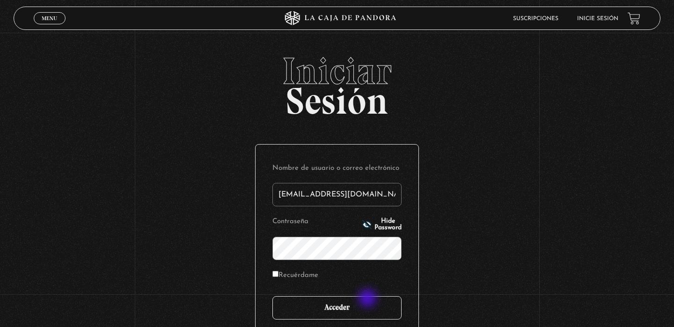 Image resolution: width=674 pixels, height=327 pixels. What do you see at coordinates (634, 18) in the screenshot?
I see `a: View your shopping cart` at bounding box center [634, 18].